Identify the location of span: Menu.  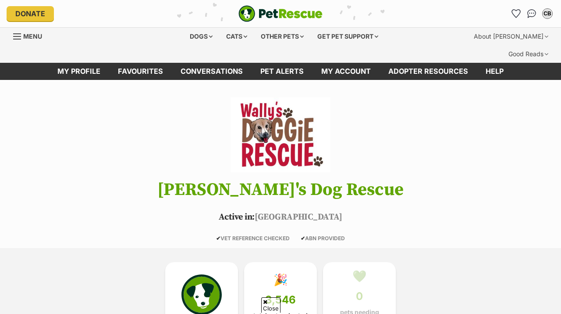
(32, 36).